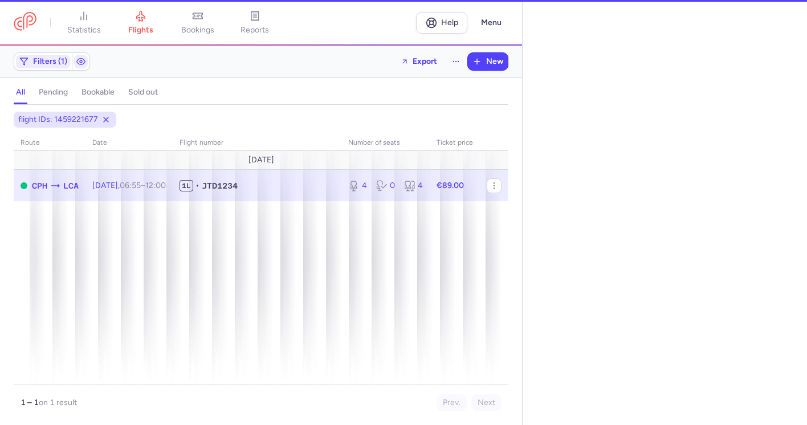 The height and width of the screenshot is (425, 807). I want to click on span: flights, so click(141, 30).